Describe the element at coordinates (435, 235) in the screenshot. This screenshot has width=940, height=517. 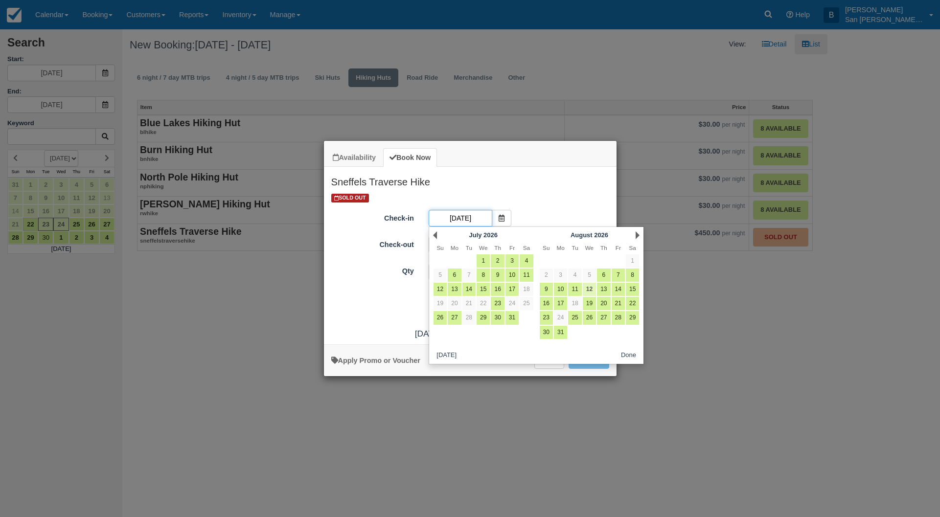
I see `a: Prev` at that location.